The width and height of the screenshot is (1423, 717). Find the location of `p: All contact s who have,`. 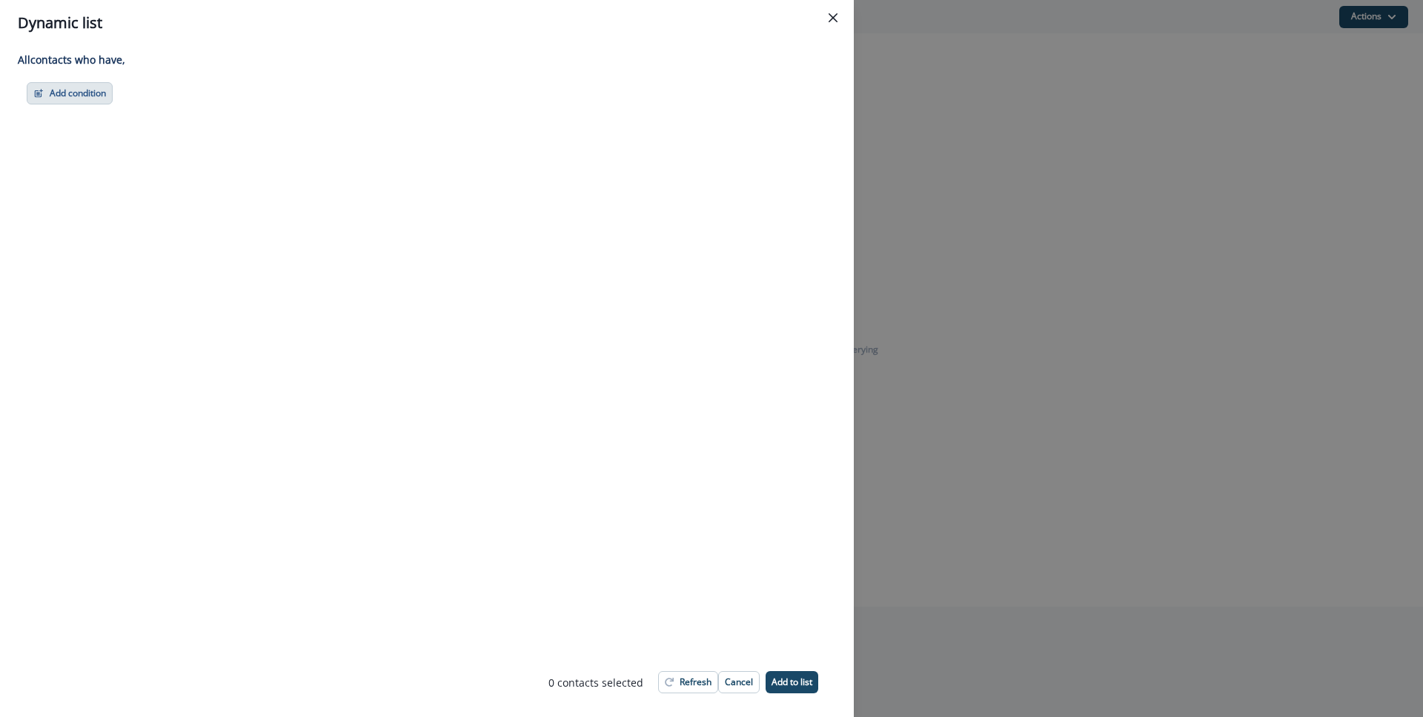

p: All contact s who have, is located at coordinates (422, 59).